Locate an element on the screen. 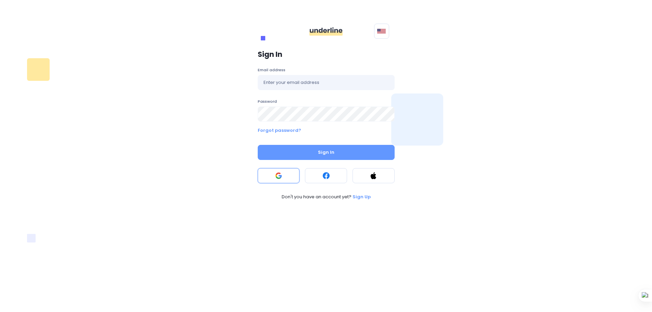 The width and height of the screenshot is (652, 312). p: Forgot password? is located at coordinates (279, 130).